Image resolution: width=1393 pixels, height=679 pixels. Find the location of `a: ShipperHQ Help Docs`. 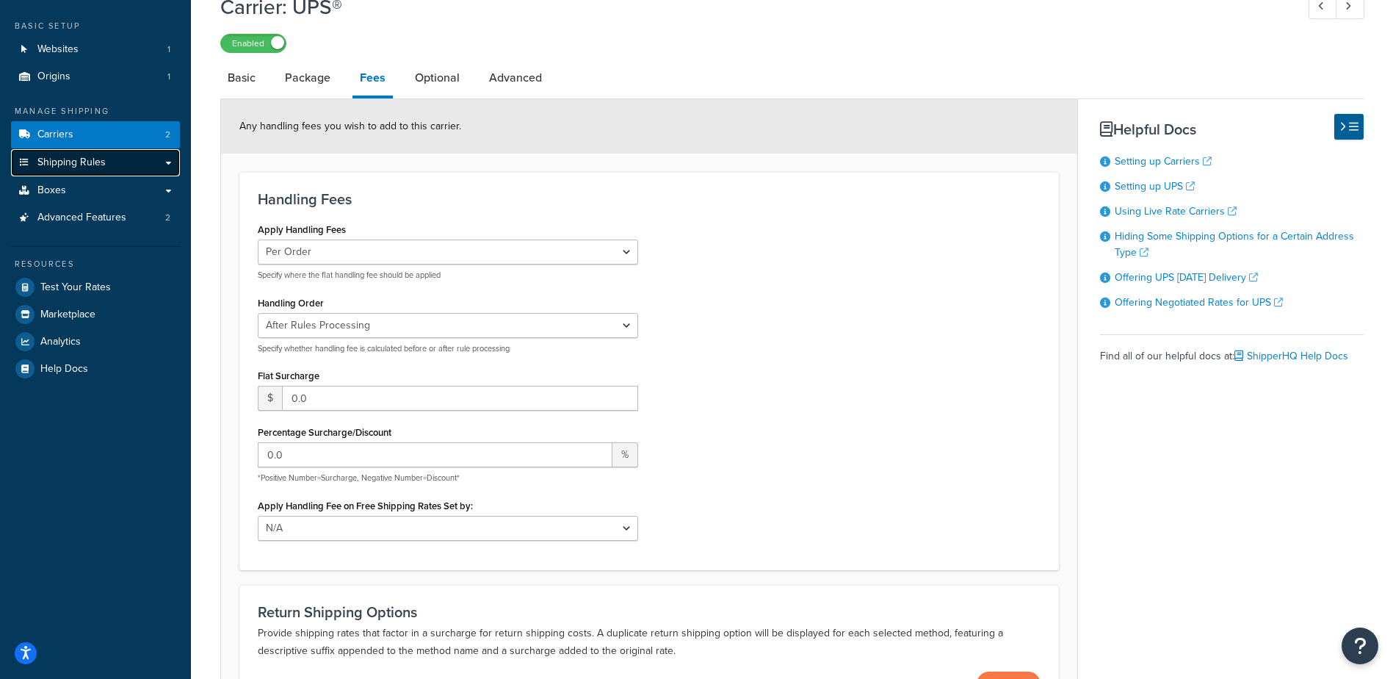

a: ShipperHQ Help Docs is located at coordinates (1291, 356).